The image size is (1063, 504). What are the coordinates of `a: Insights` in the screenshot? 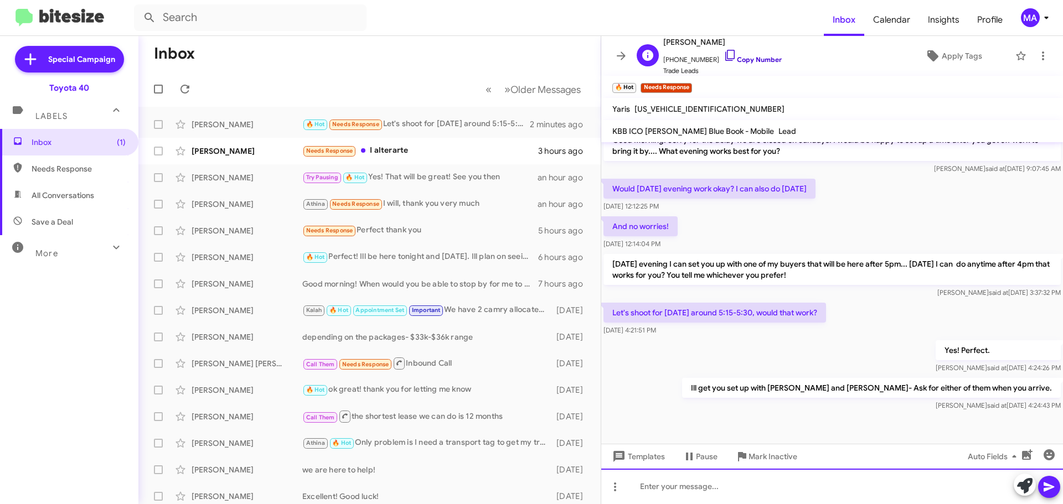 It's located at (944, 20).